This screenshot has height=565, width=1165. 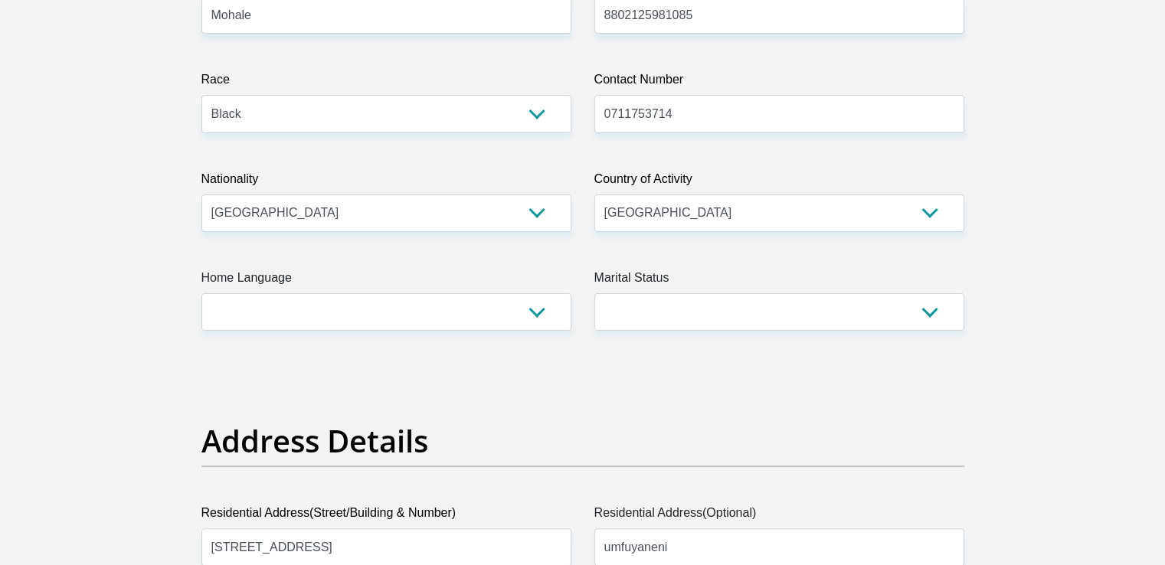 I want to click on label: Marital Status, so click(x=779, y=281).